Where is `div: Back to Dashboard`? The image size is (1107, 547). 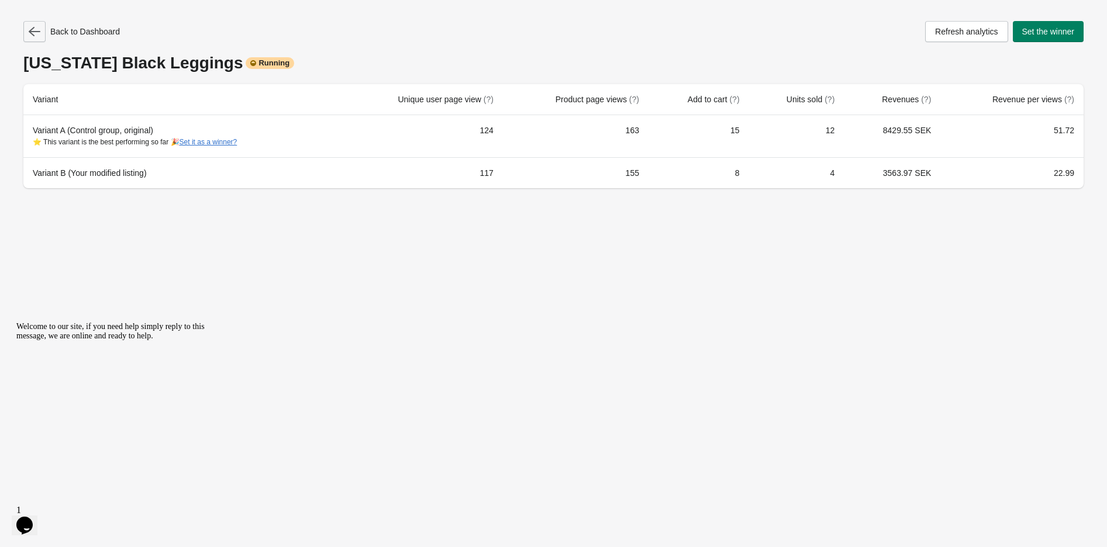 div: Back to Dashboard is located at coordinates (71, 32).